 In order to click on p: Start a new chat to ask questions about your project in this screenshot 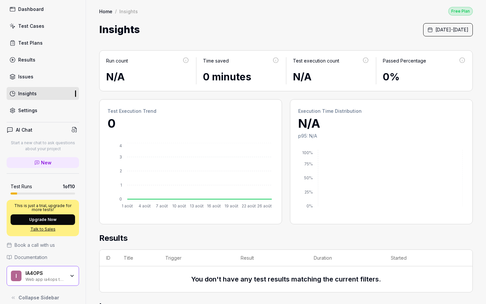, I will do `click(43, 146)`.